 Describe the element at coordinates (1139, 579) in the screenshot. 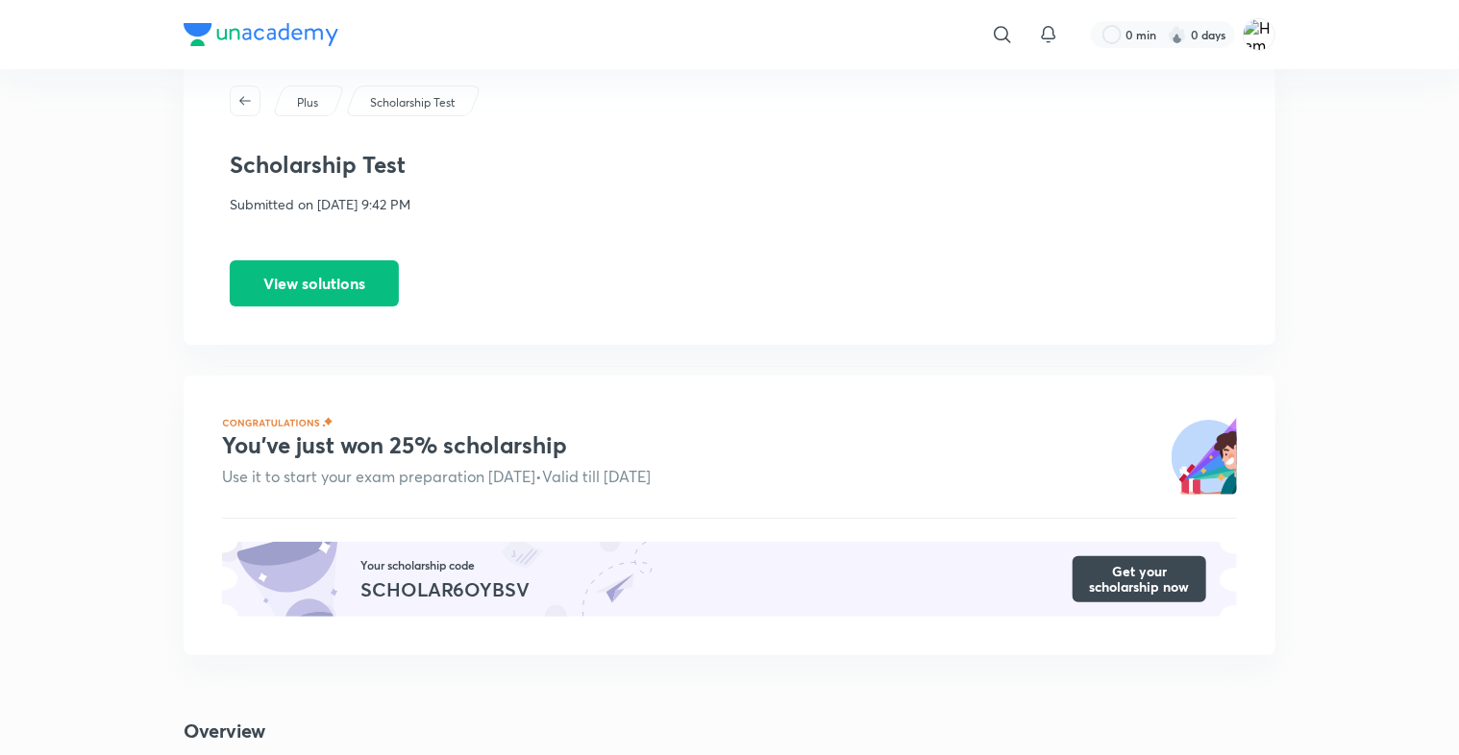

I see `button: Get your scholarship now` at that location.